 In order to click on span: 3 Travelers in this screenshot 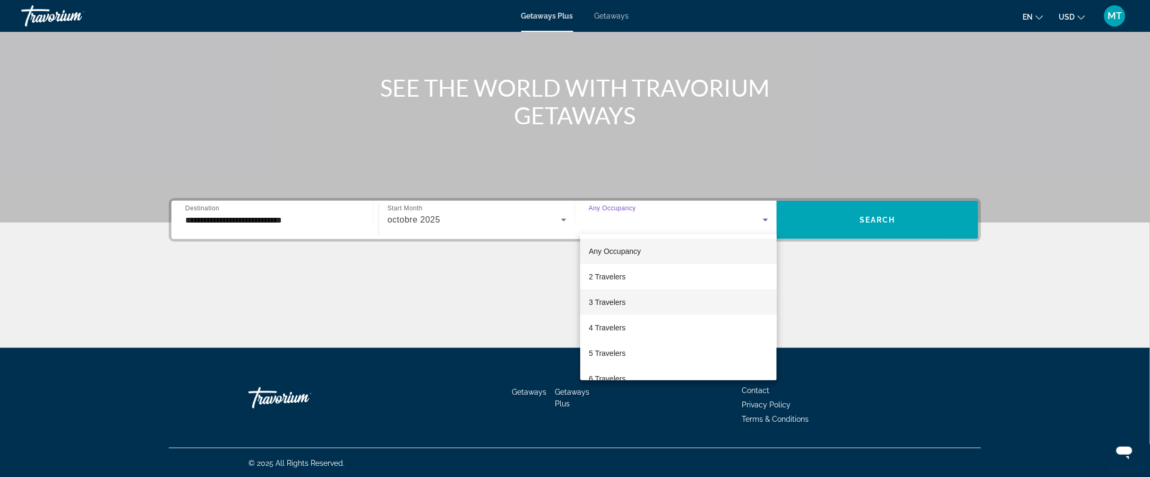, I will do `click(607, 302)`.